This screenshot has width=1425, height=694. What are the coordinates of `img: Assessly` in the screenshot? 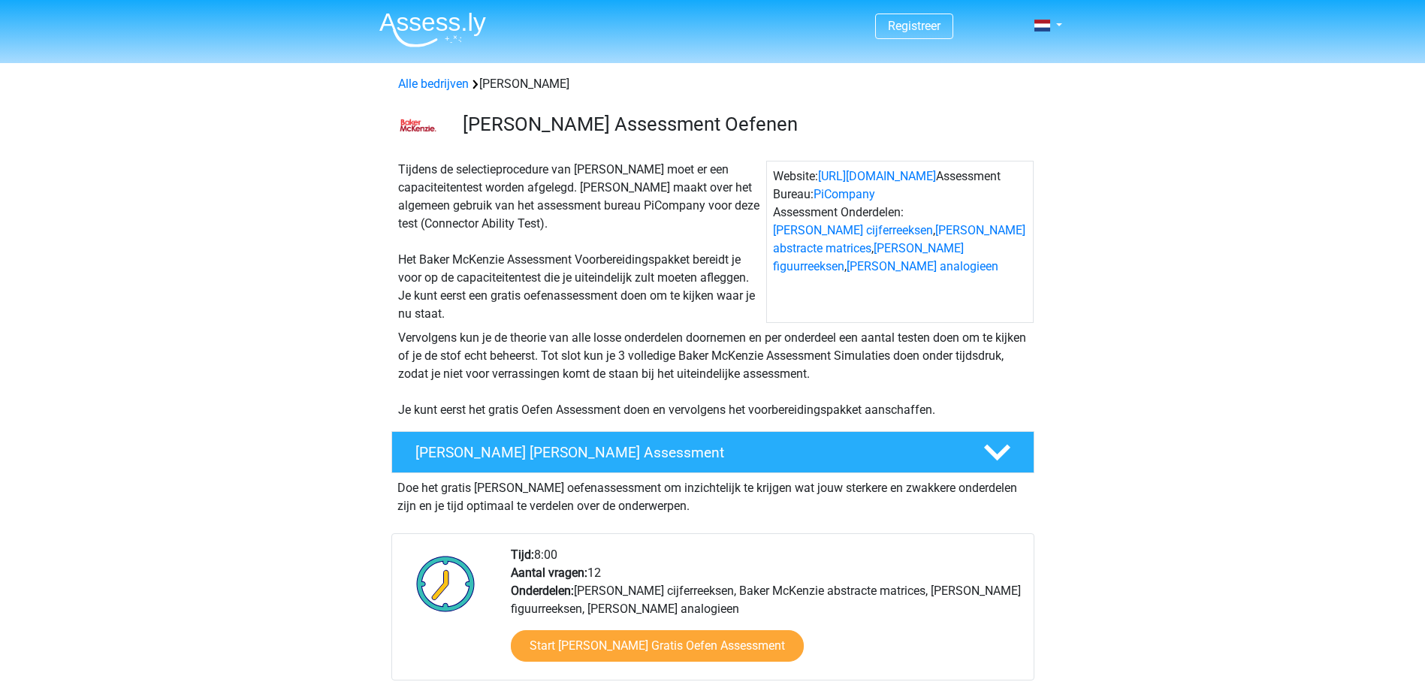 It's located at (433, 29).